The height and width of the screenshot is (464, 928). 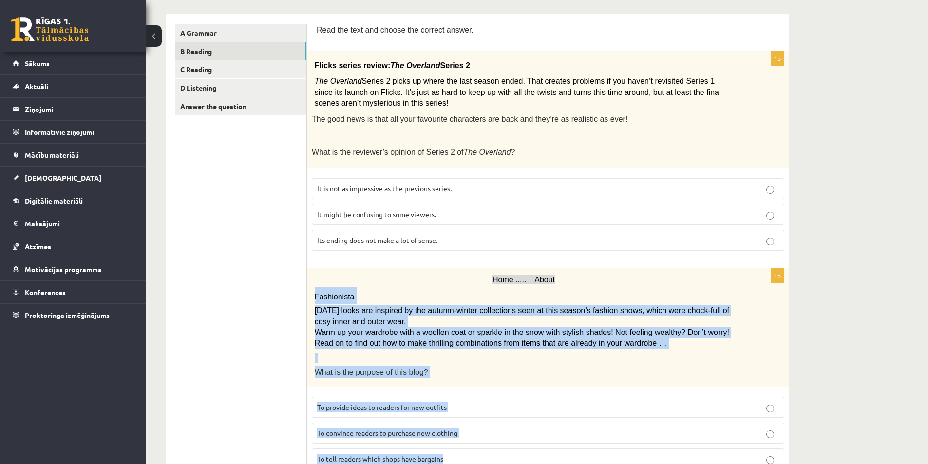 I want to click on legend: Informatīvie ziņojumi, so click(x=79, y=132).